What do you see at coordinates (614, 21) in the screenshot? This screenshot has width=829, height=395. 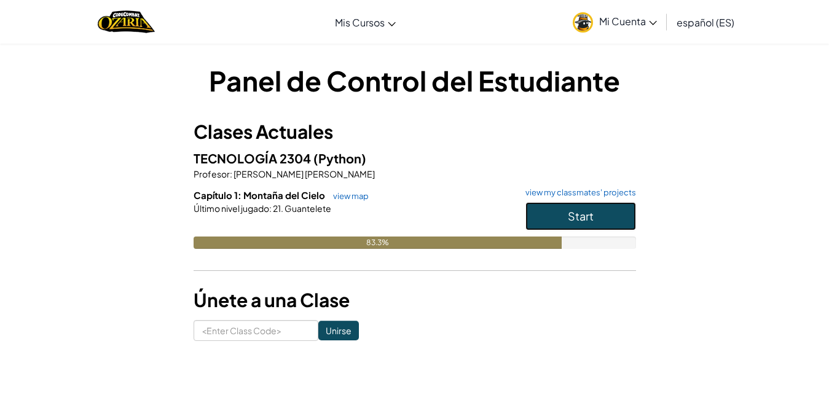 I see `a: Mi Cuenta` at bounding box center [614, 21].